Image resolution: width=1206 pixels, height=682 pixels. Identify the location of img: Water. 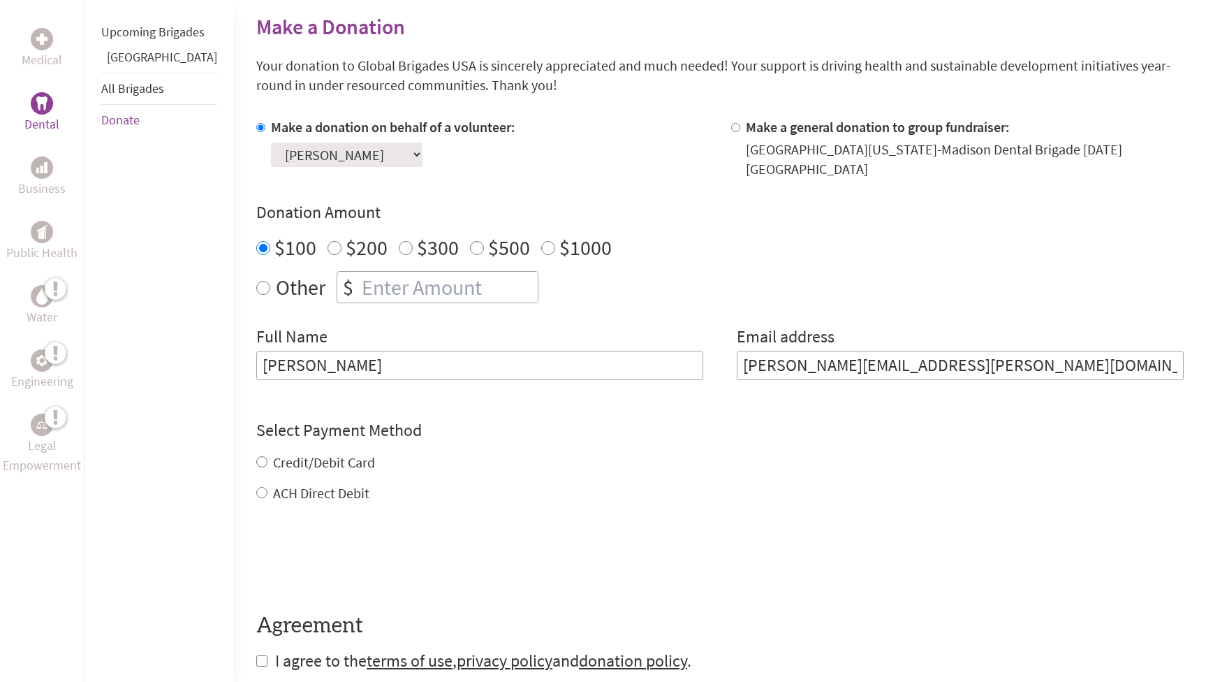
(42, 295).